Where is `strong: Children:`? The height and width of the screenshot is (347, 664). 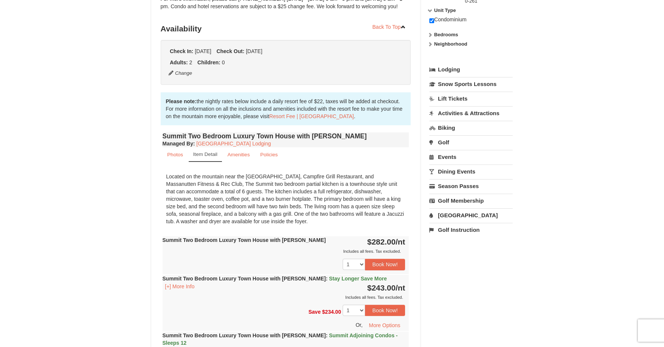
strong: Children: is located at coordinates (209, 62).